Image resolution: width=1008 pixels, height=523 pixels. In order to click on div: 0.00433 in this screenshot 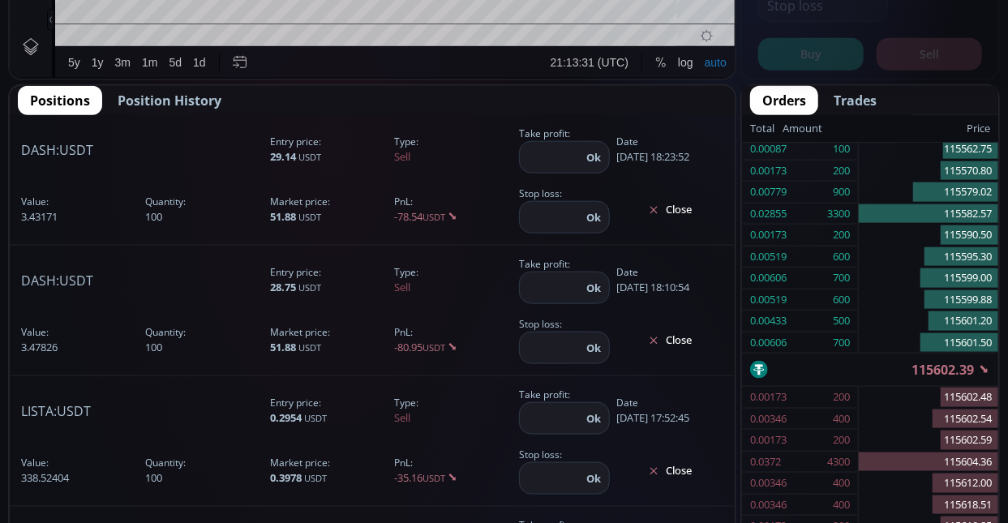, I will do `click(768, 321)`.